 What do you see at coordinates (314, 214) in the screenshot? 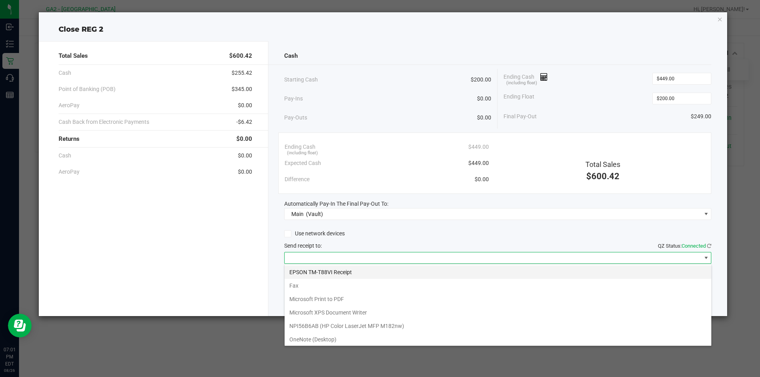
I see `span: (Vault)` at bounding box center [314, 214].